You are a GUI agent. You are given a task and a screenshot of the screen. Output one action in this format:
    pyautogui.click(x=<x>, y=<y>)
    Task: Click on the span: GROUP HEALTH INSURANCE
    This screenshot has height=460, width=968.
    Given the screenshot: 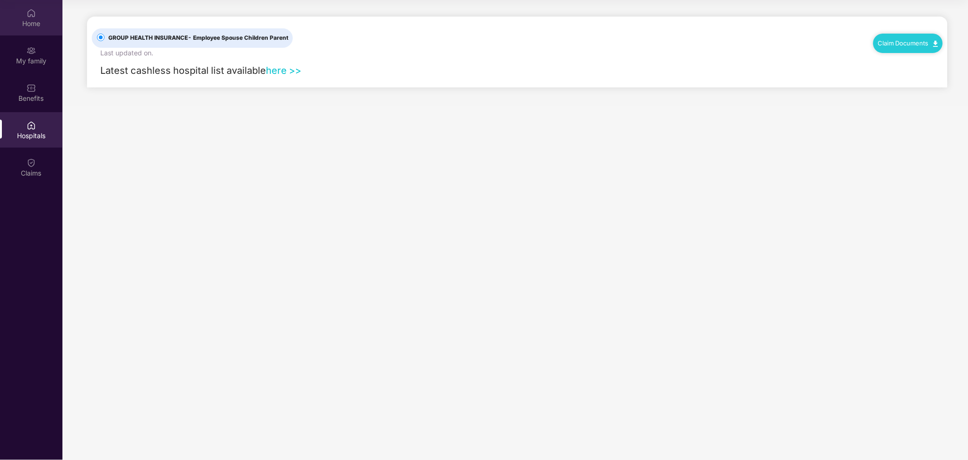 What is the action you would take?
    pyautogui.click(x=198, y=38)
    